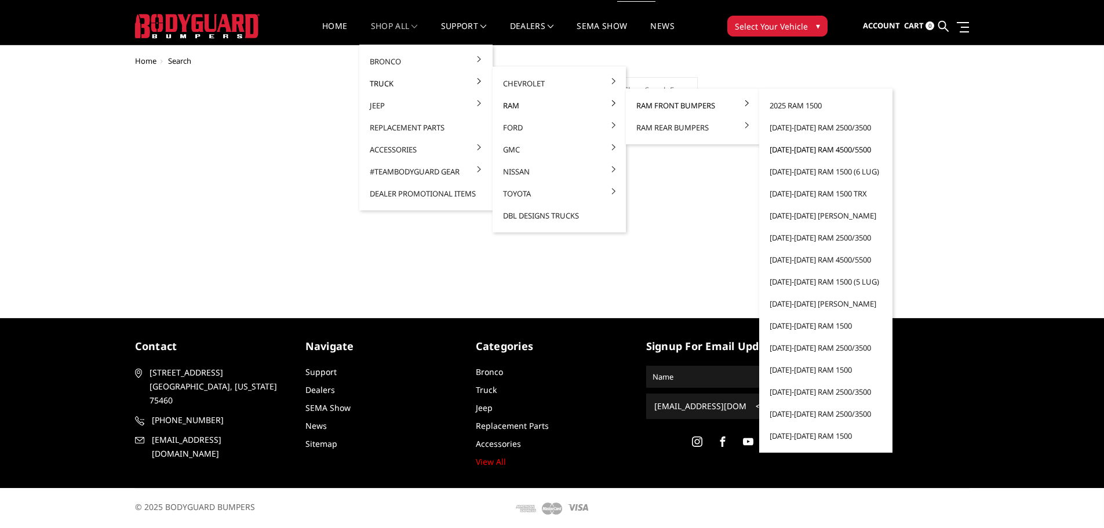  What do you see at coordinates (491, 461) in the screenshot?
I see `a: View All` at bounding box center [491, 461].